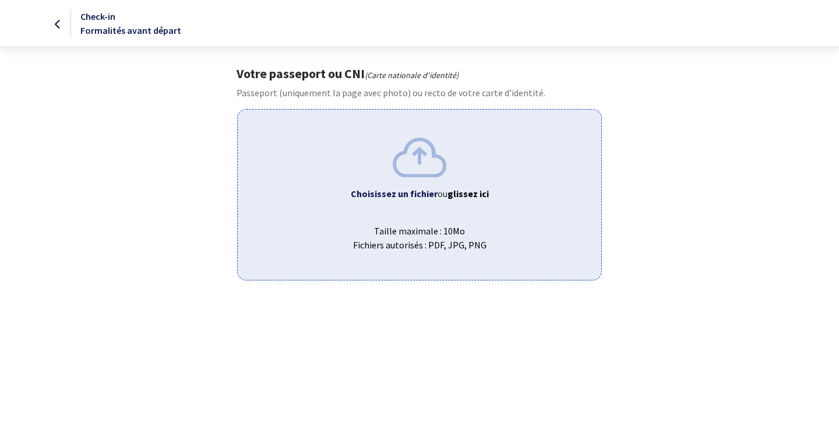 The height and width of the screenshot is (428, 839). I want to click on span: ou, so click(463, 193).